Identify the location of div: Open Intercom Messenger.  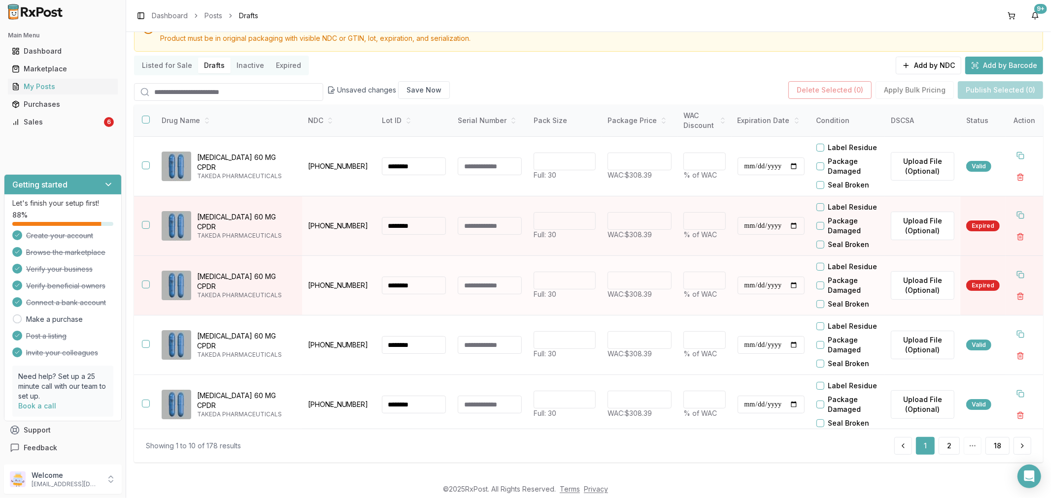
(1029, 477).